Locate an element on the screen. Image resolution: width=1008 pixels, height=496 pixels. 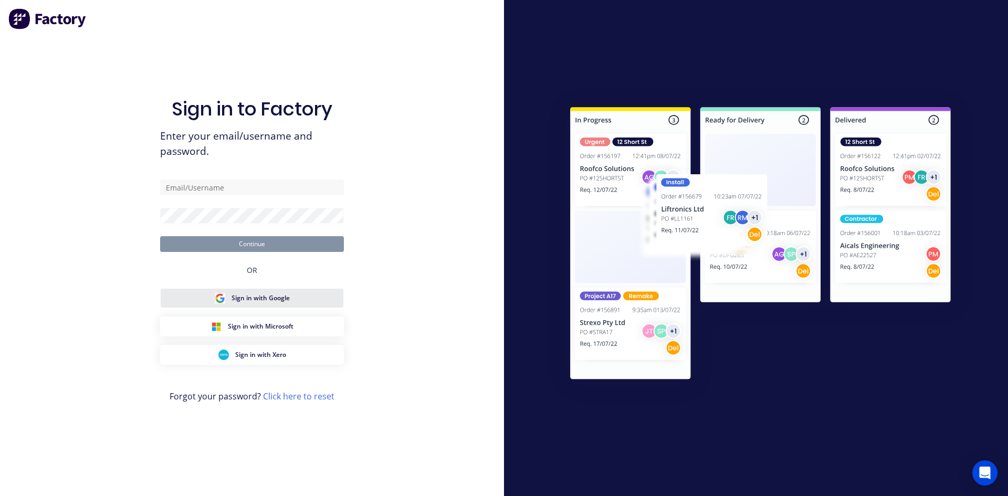
h1: Sign in to Factory is located at coordinates (252, 109).